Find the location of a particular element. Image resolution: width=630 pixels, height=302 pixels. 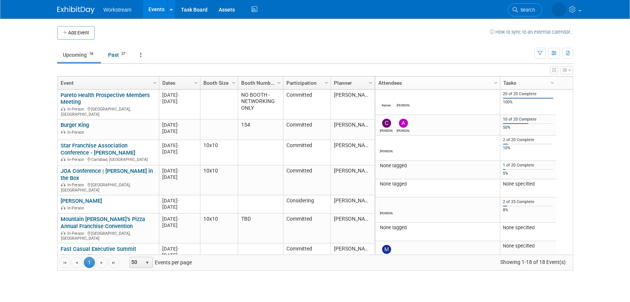

span: Go to the last page is located at coordinates (114, 263).